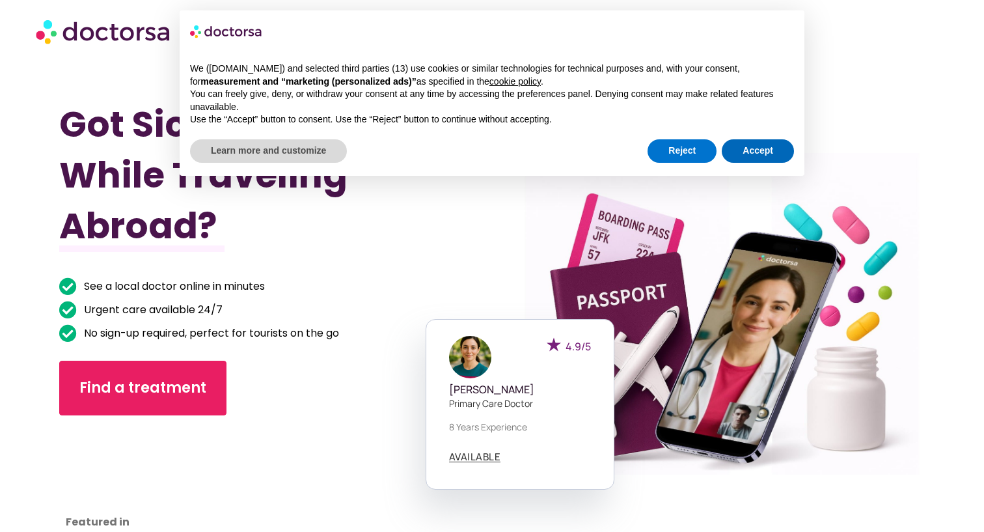 The width and height of the screenshot is (984, 532). Describe the element at coordinates (578, 346) in the screenshot. I see `span: 4.9/5` at that location.